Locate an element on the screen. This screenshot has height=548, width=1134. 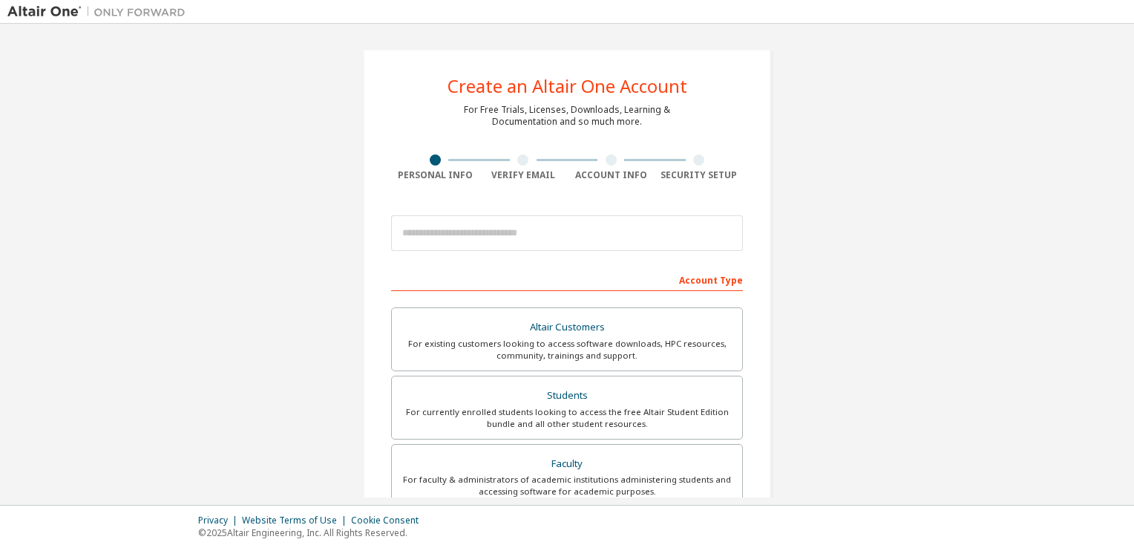
p: © 2025 Altair Engineering, Inc. All Rights Reserved. is located at coordinates (313, 532).